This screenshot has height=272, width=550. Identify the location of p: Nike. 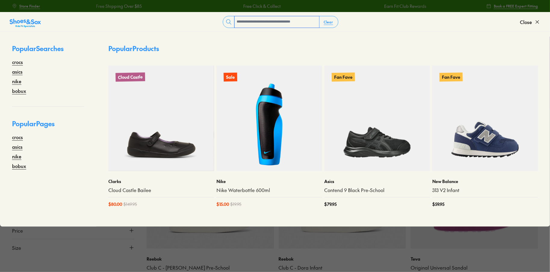
(269, 182).